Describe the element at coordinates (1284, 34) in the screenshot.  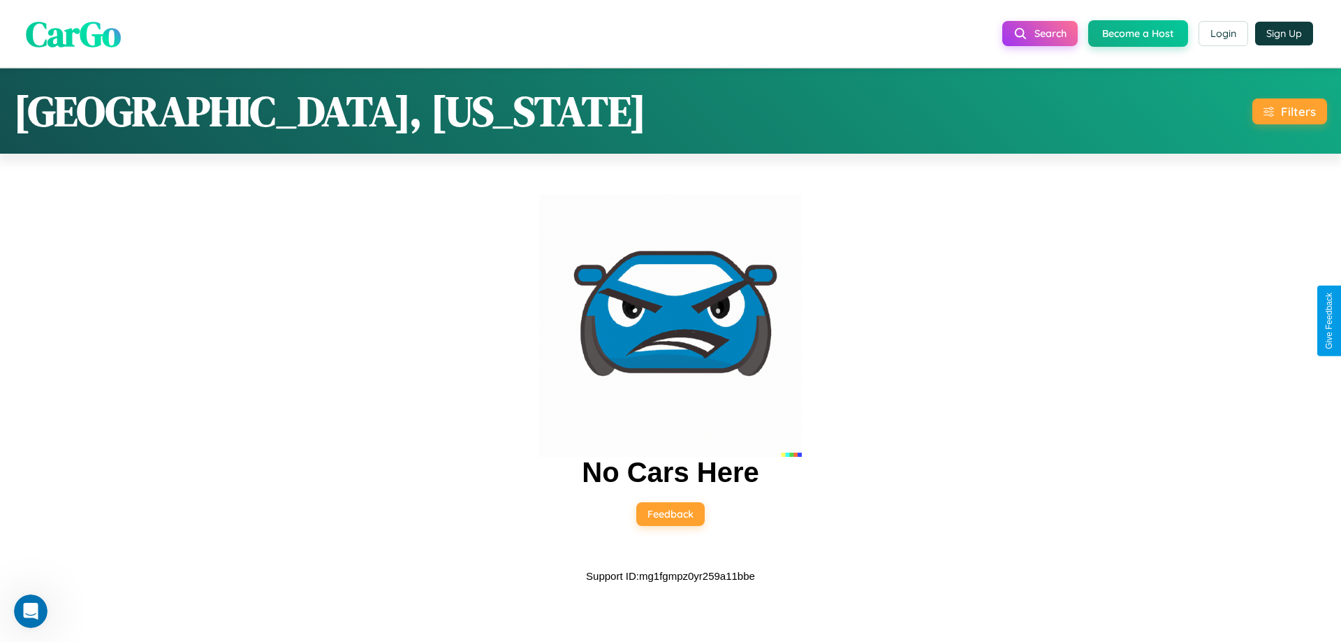
I see `button: Sign Up` at that location.